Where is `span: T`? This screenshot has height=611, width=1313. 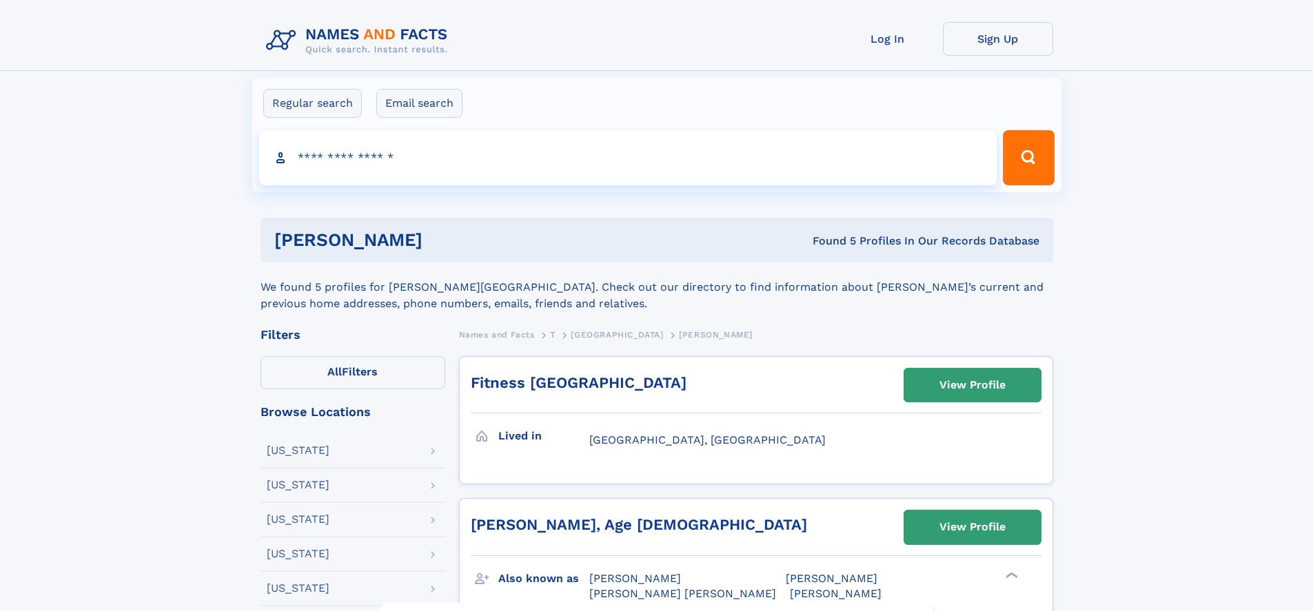 span: T is located at coordinates (553, 335).